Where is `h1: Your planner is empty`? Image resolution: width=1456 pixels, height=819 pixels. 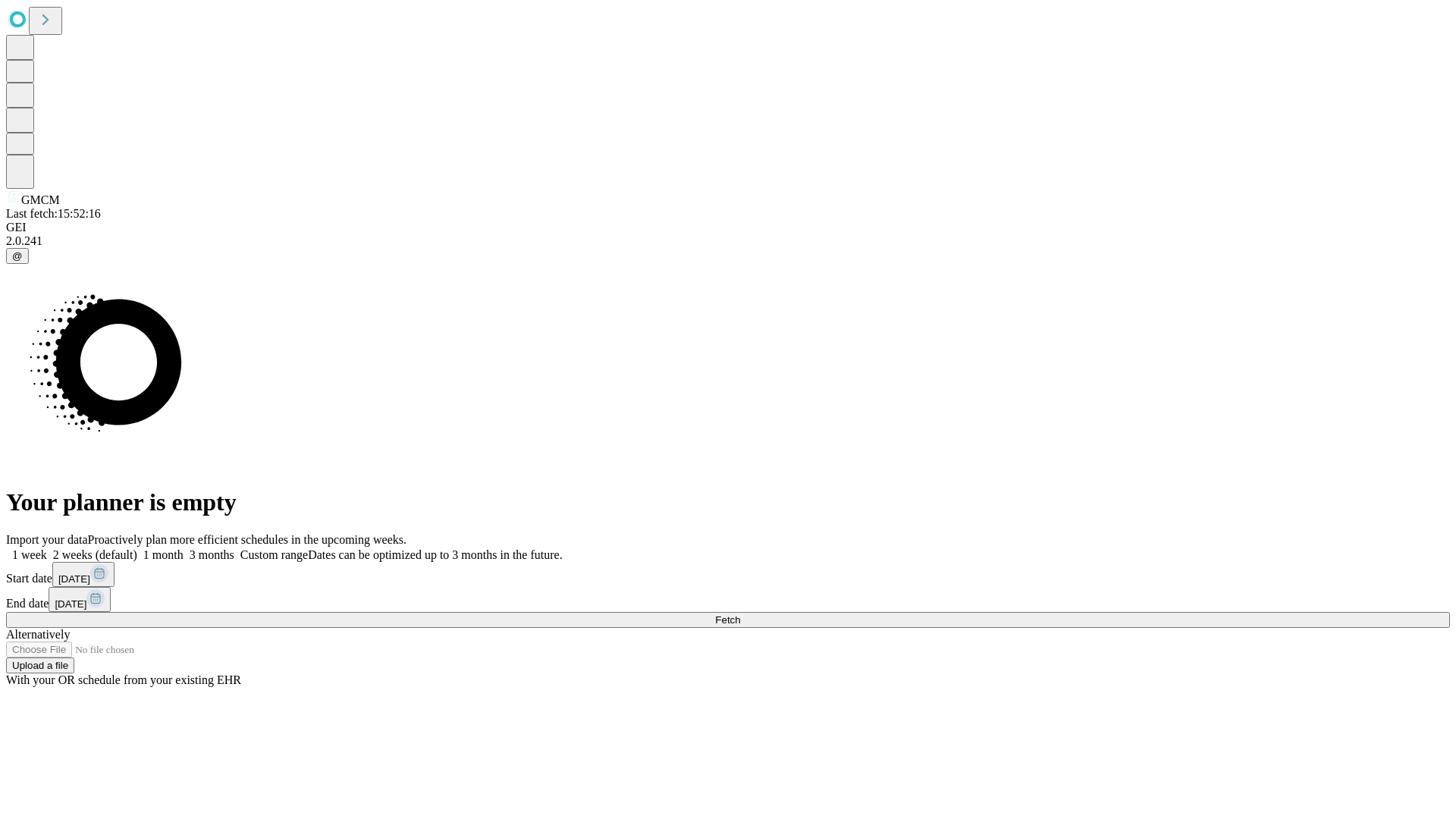
h1: Your planner is empty is located at coordinates (728, 502).